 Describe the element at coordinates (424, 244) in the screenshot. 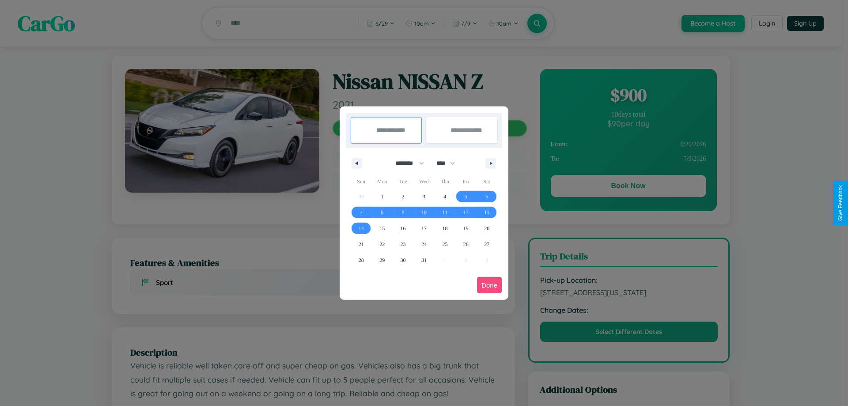

I see `button: 24` at that location.